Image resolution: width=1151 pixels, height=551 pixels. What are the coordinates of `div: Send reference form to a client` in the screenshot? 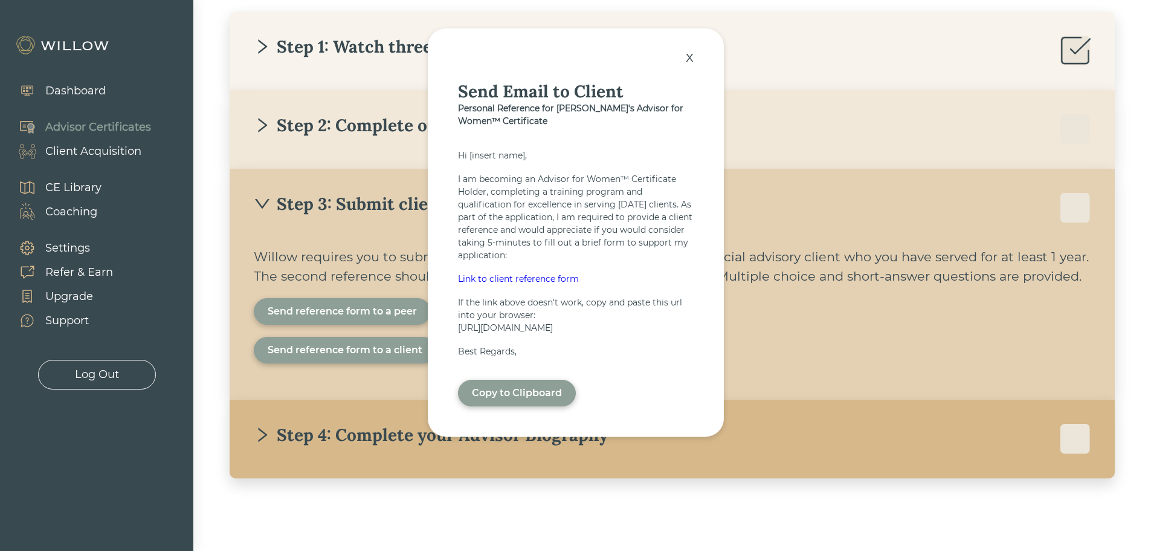 It's located at (345, 350).